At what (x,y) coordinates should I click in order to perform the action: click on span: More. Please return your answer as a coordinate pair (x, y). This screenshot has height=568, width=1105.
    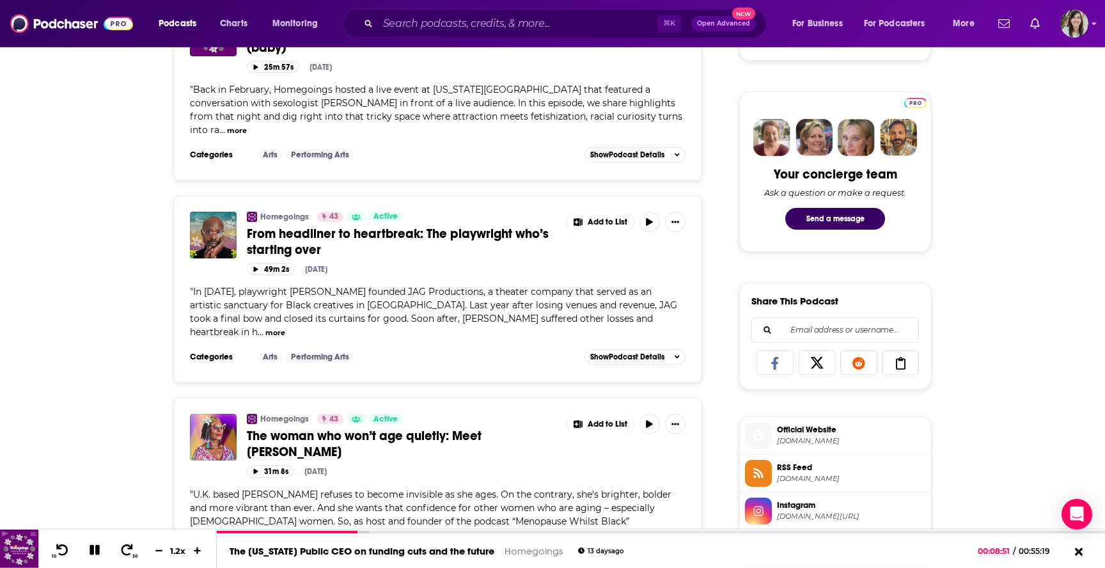
    Looking at the image, I should click on (963, 24).